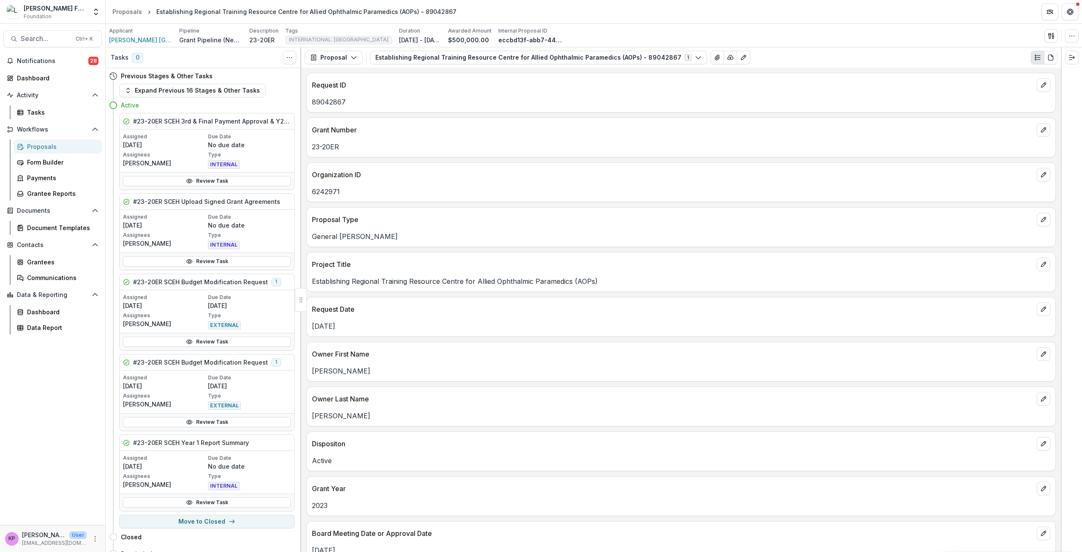 The image size is (1082, 552). What do you see at coordinates (61, 112) in the screenshot?
I see `div: Tasks` at bounding box center [61, 112].